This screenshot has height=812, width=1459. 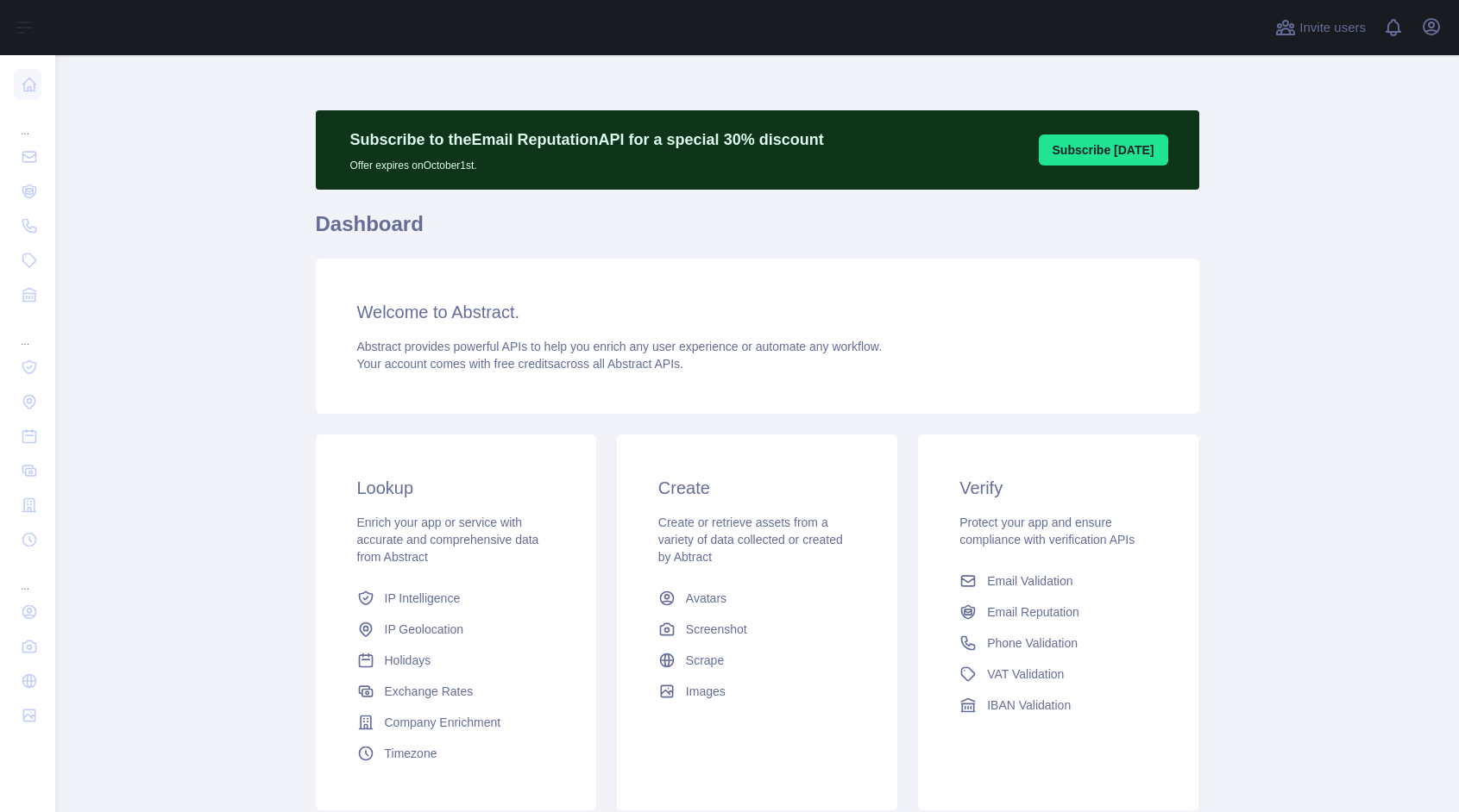 What do you see at coordinates (1058, 488) in the screenshot?
I see `h3: Verify` at bounding box center [1058, 488].